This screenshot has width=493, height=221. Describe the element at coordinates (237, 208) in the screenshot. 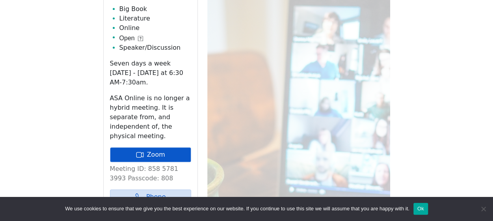

I see `span: We use cookies to ensure that we give you the best experience on our website. If you continue to ...` at that location.